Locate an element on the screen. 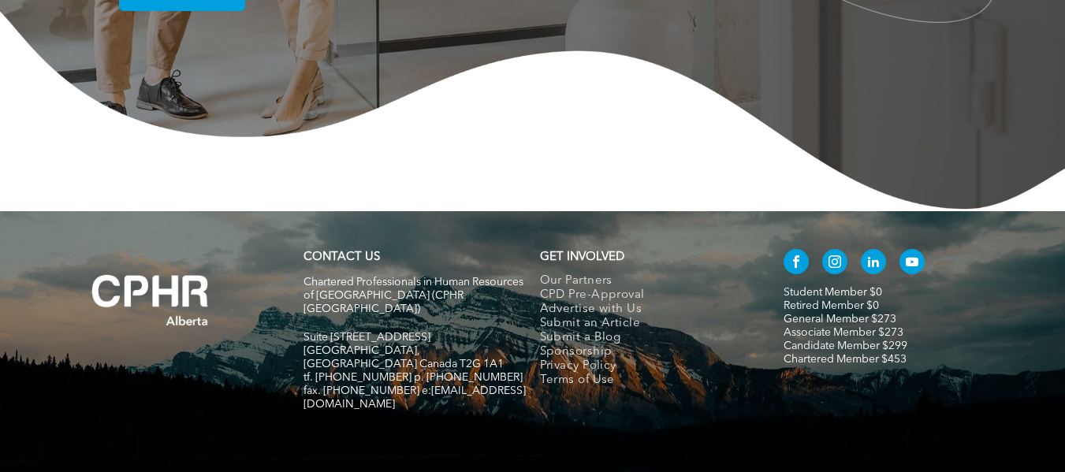 The height and width of the screenshot is (472, 1065). a: Submit an Article is located at coordinates (645, 324).